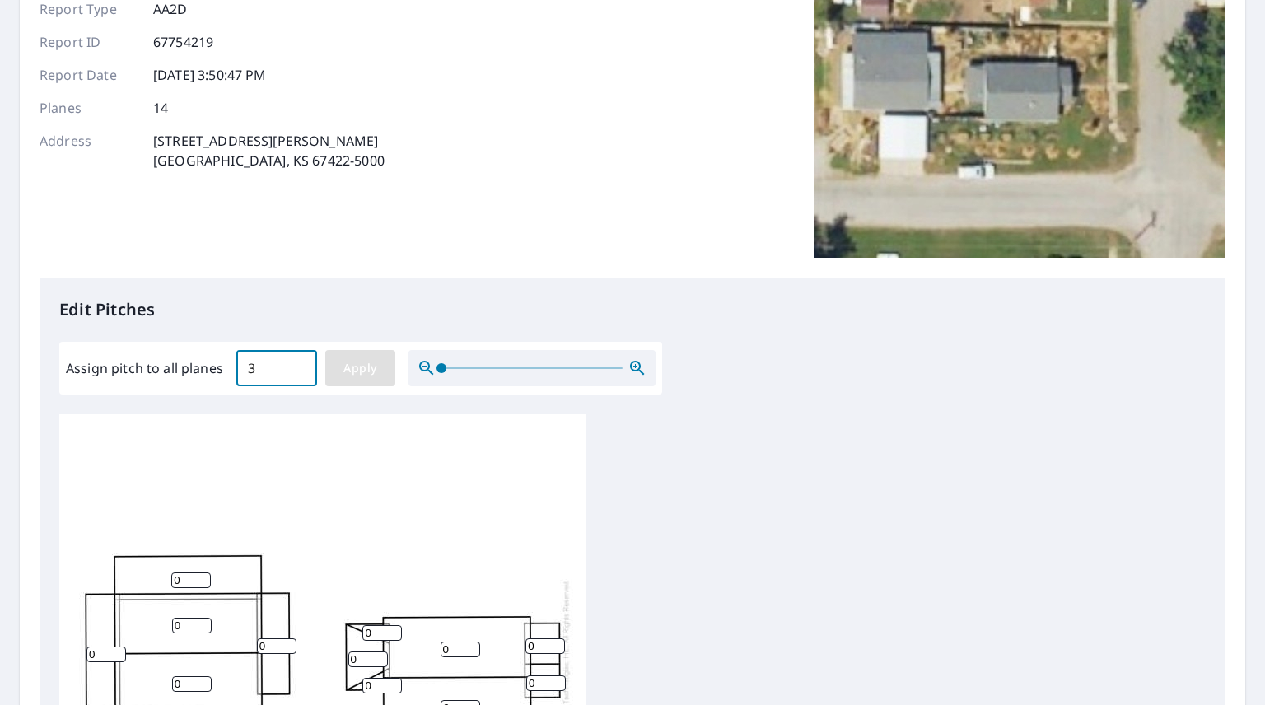  Describe the element at coordinates (360, 368) in the screenshot. I see `span: Apply` at that location.